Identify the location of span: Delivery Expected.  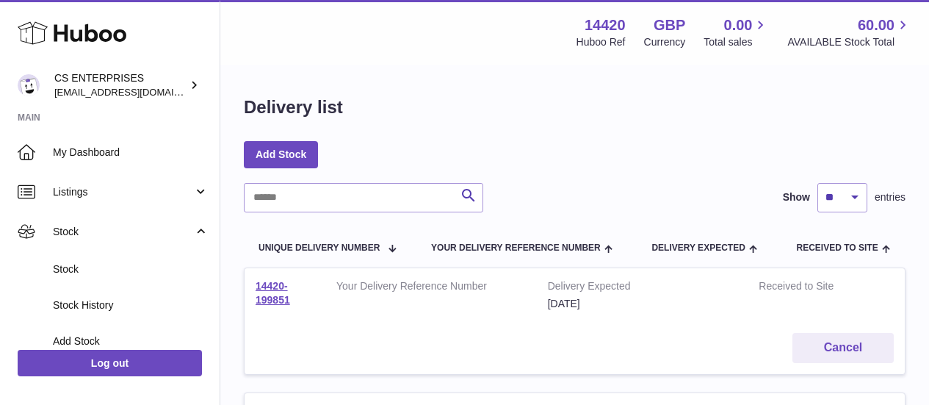
(698, 248).